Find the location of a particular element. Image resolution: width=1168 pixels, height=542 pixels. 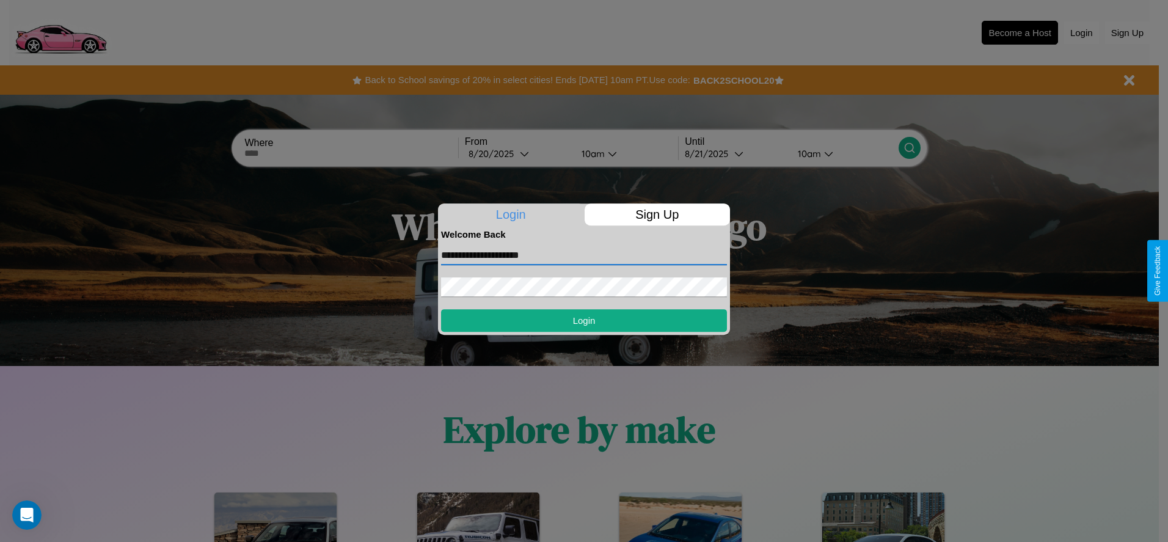

p: Sign Up is located at coordinates (657, 214).